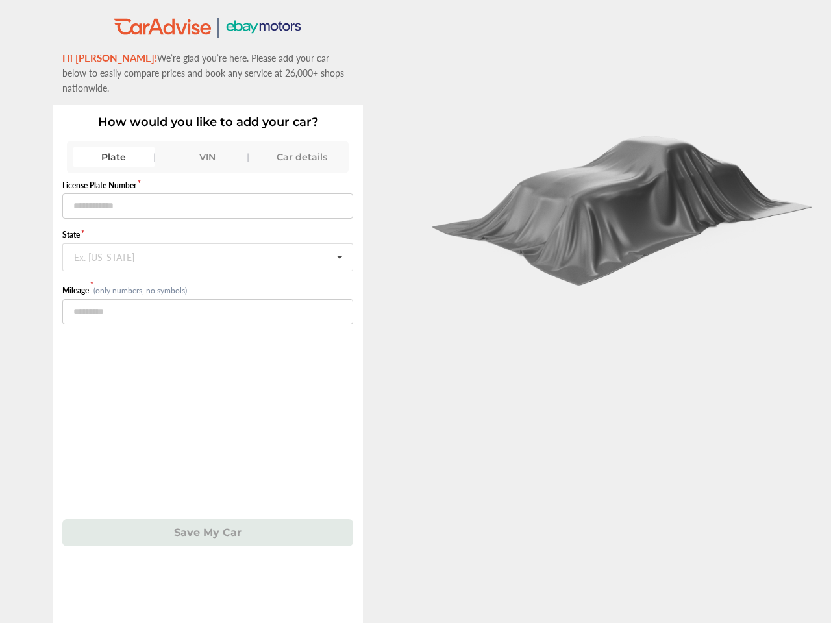 This screenshot has height=623, width=831. What do you see at coordinates (140, 290) in the screenshot?
I see `small: (only numbers, no symbols)` at bounding box center [140, 290].